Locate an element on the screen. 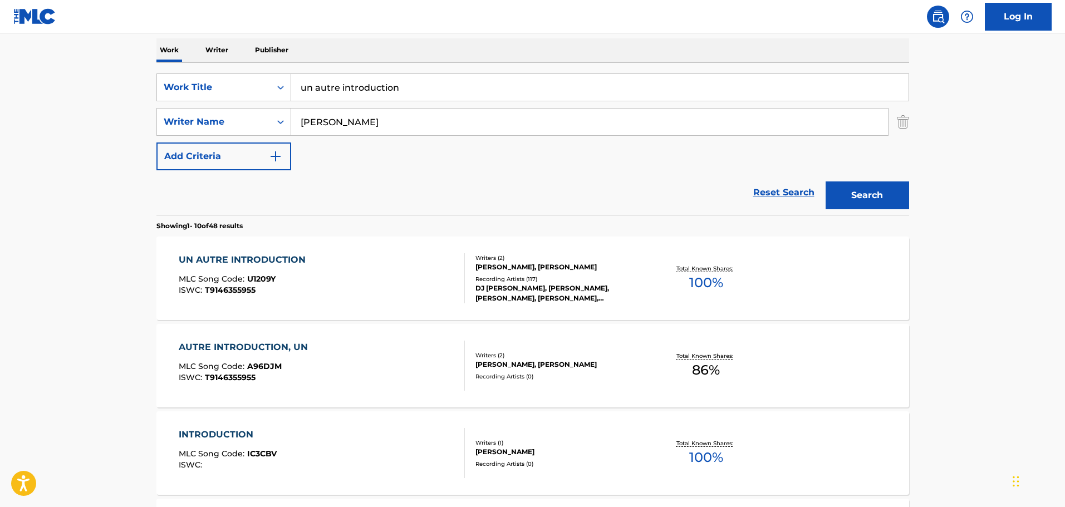  img: help is located at coordinates (967, 17).